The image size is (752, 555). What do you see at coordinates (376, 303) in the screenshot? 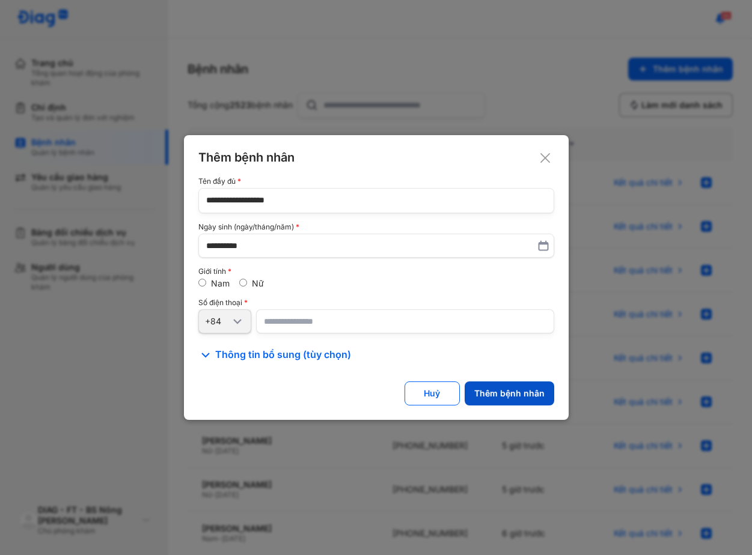
I see `div: Số điện thoại` at bounding box center [376, 303].